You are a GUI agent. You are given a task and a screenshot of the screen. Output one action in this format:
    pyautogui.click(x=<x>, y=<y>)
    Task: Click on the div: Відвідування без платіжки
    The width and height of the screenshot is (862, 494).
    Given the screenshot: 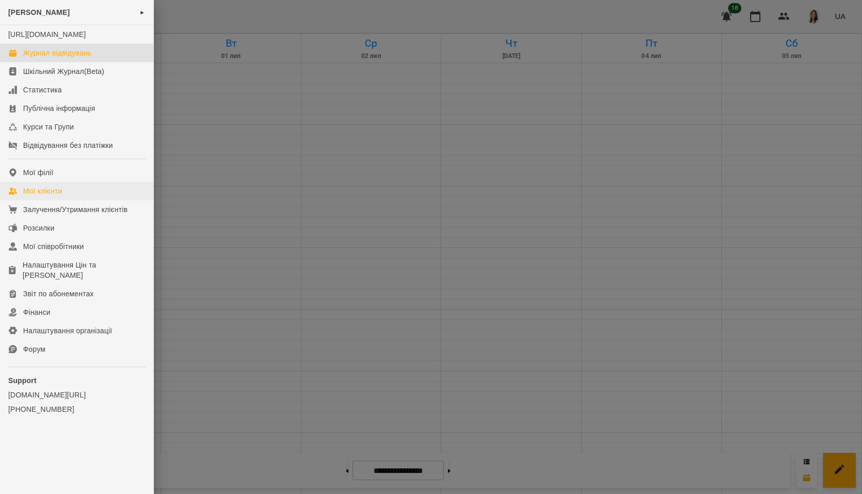 What is the action you would take?
    pyautogui.click(x=68, y=145)
    